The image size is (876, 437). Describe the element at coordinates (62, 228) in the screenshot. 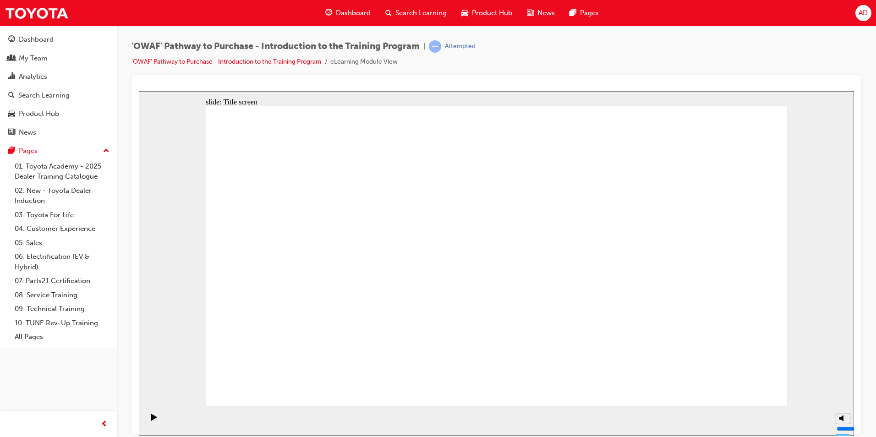

I see `a: 04. Customer Experience` at that location.